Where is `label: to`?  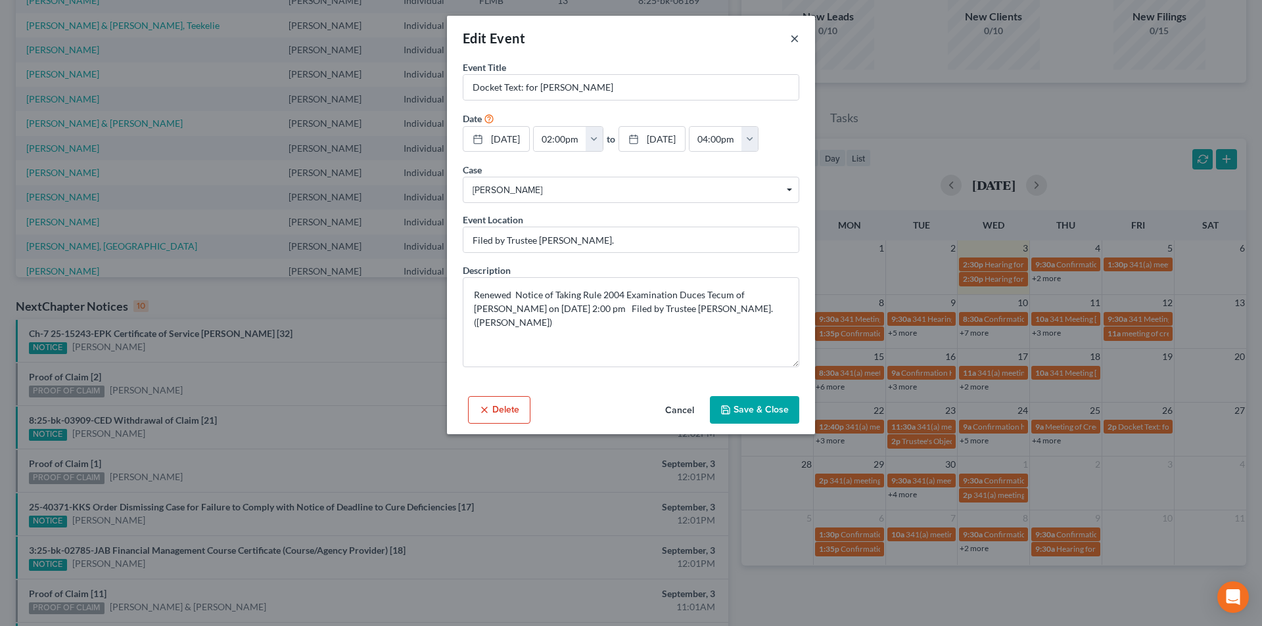 label: to is located at coordinates (611, 139).